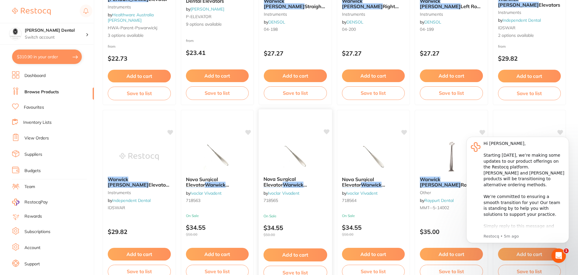 The image size is (578, 275). What do you see at coordinates (30, 187) in the screenshot?
I see `a: Team` at bounding box center [30, 187].